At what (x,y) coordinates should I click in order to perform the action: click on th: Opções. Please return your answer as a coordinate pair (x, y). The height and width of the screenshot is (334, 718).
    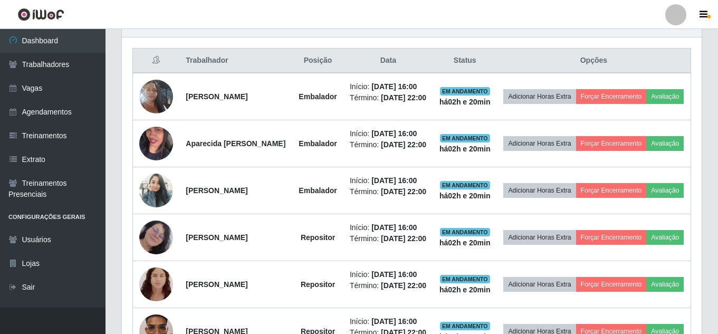
    Looking at the image, I should click on (594, 61).